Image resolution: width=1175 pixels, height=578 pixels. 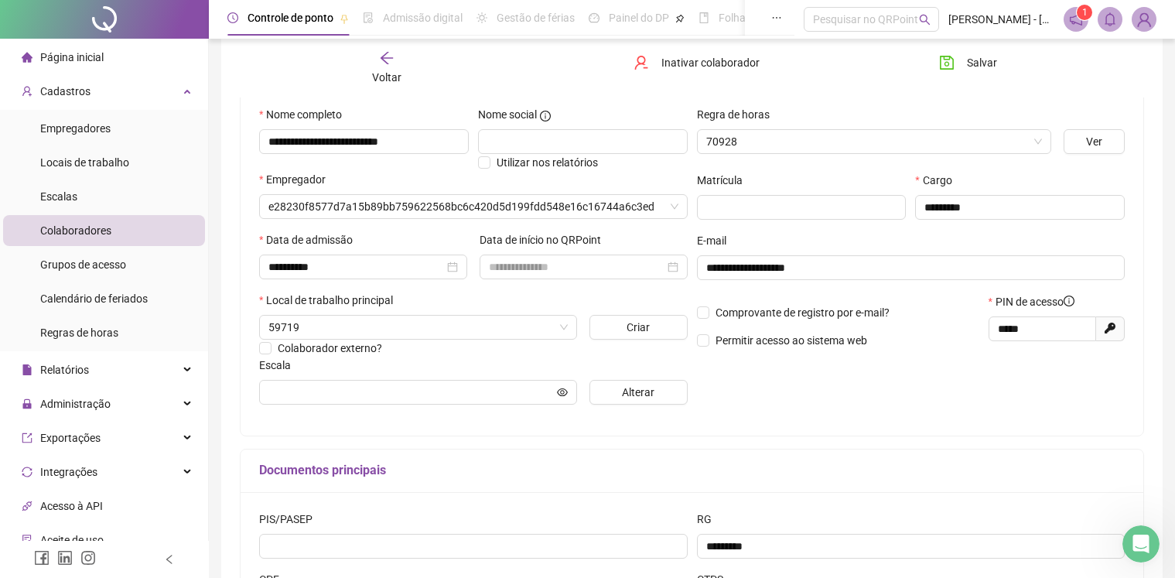 What do you see at coordinates (387, 58) in the screenshot?
I see `span: arrow-left` at bounding box center [387, 58].